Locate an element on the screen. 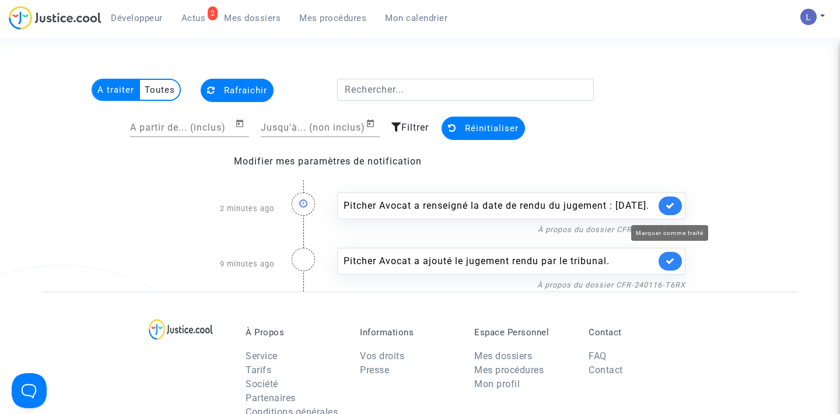 This screenshot has height=414, width=840. span: Mes procédures is located at coordinates (333, 18).